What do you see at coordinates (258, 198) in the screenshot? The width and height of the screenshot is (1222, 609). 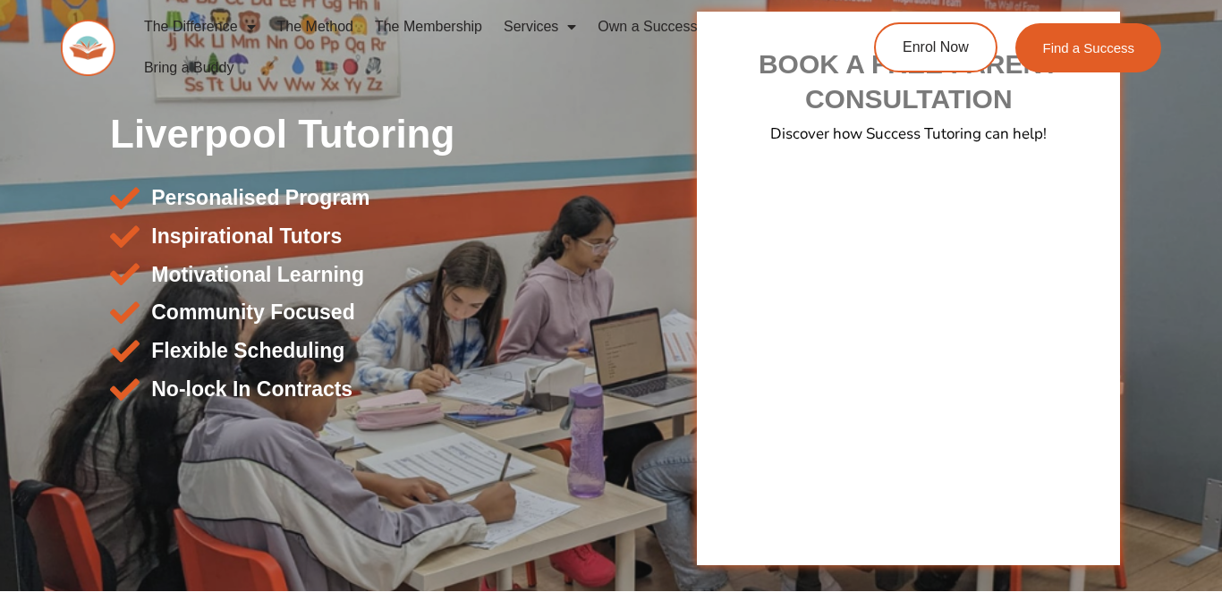 I see `span: Personalised Program` at bounding box center [258, 198].